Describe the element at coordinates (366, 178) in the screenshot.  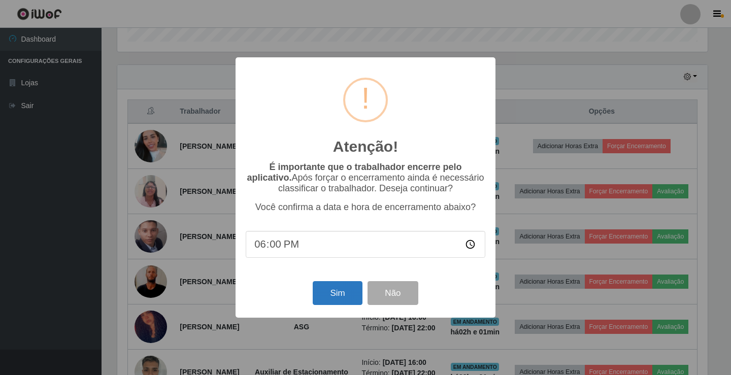
I see `p: Após forçar o encerramento ainda é necessário classificar o trabalhador. Deseja continuar?` at that location.